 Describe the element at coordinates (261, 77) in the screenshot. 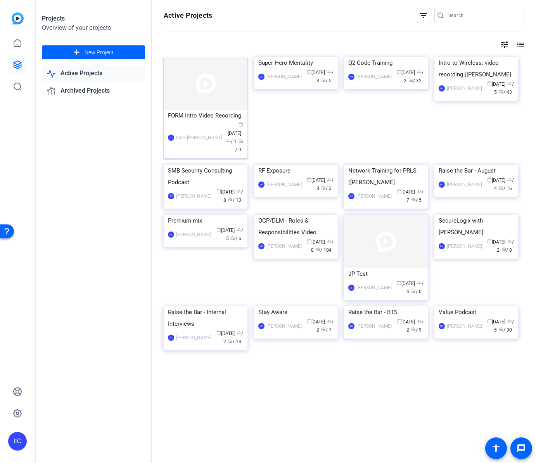

I see `div: JC` at that location.